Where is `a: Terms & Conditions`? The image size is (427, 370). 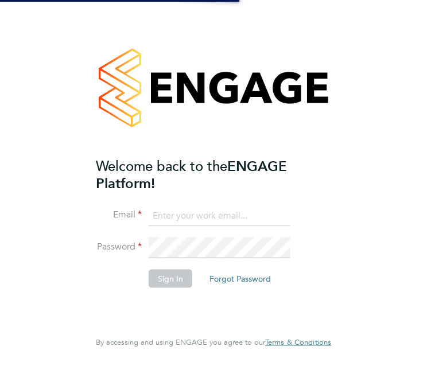
a: Terms & Conditions is located at coordinates (298, 342).